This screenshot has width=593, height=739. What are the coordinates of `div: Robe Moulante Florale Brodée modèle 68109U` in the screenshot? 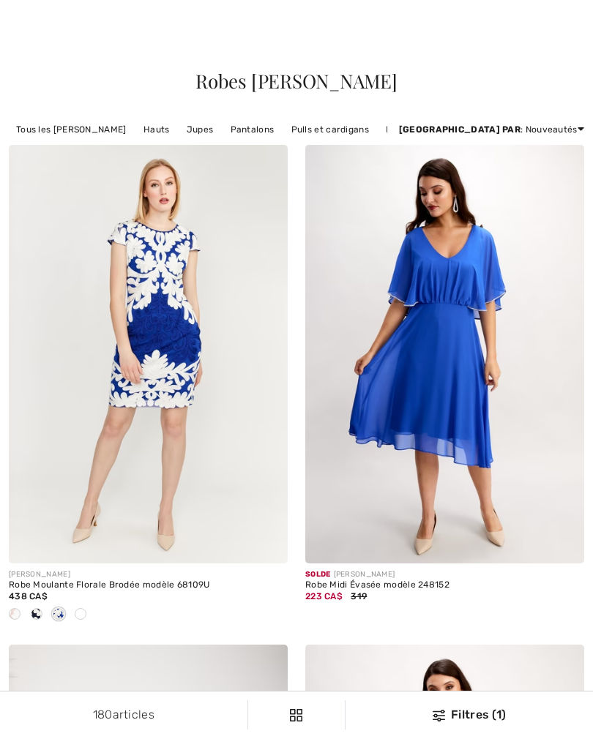 It's located at (148, 585).